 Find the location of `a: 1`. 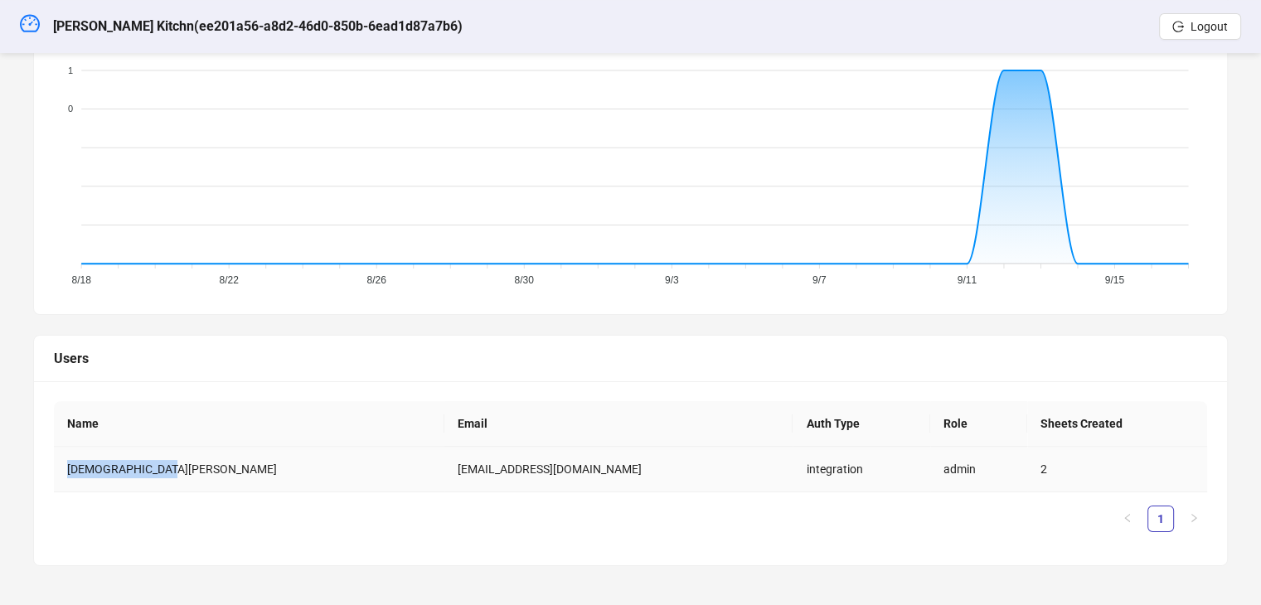

a: 1 is located at coordinates (1161, 519).